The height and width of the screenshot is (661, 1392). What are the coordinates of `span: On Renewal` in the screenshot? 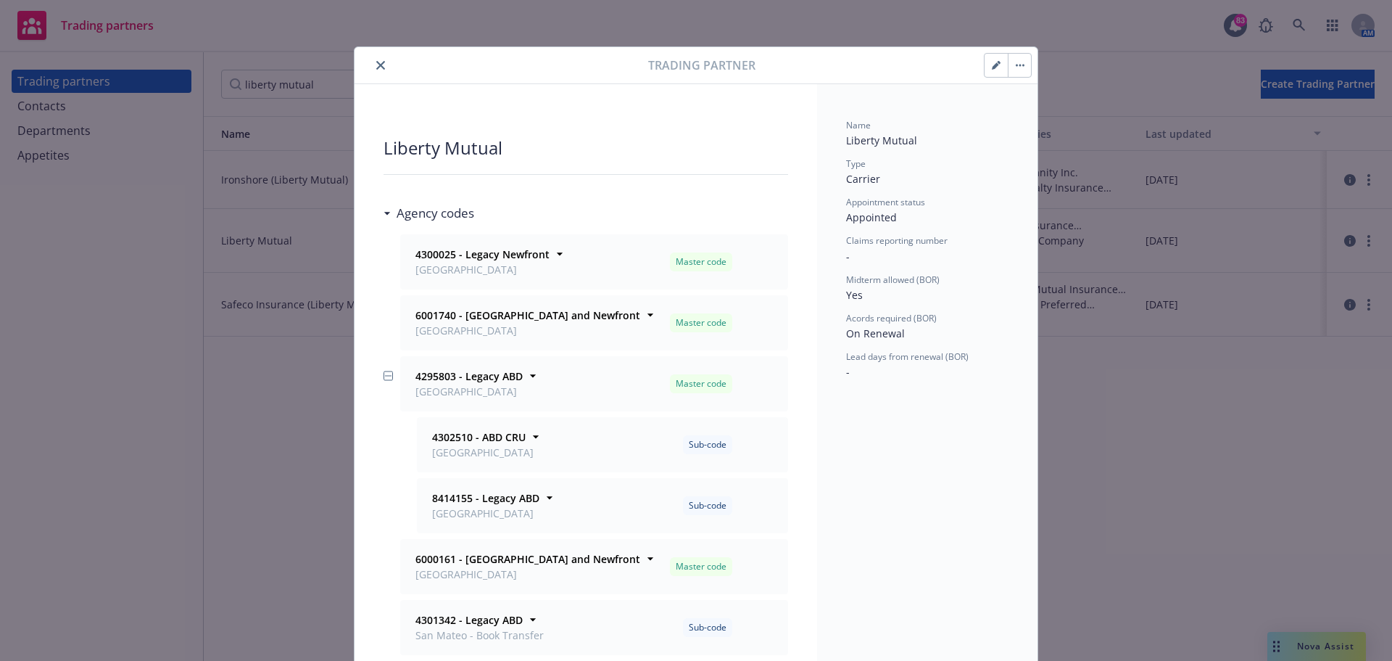 It's located at (875, 333).